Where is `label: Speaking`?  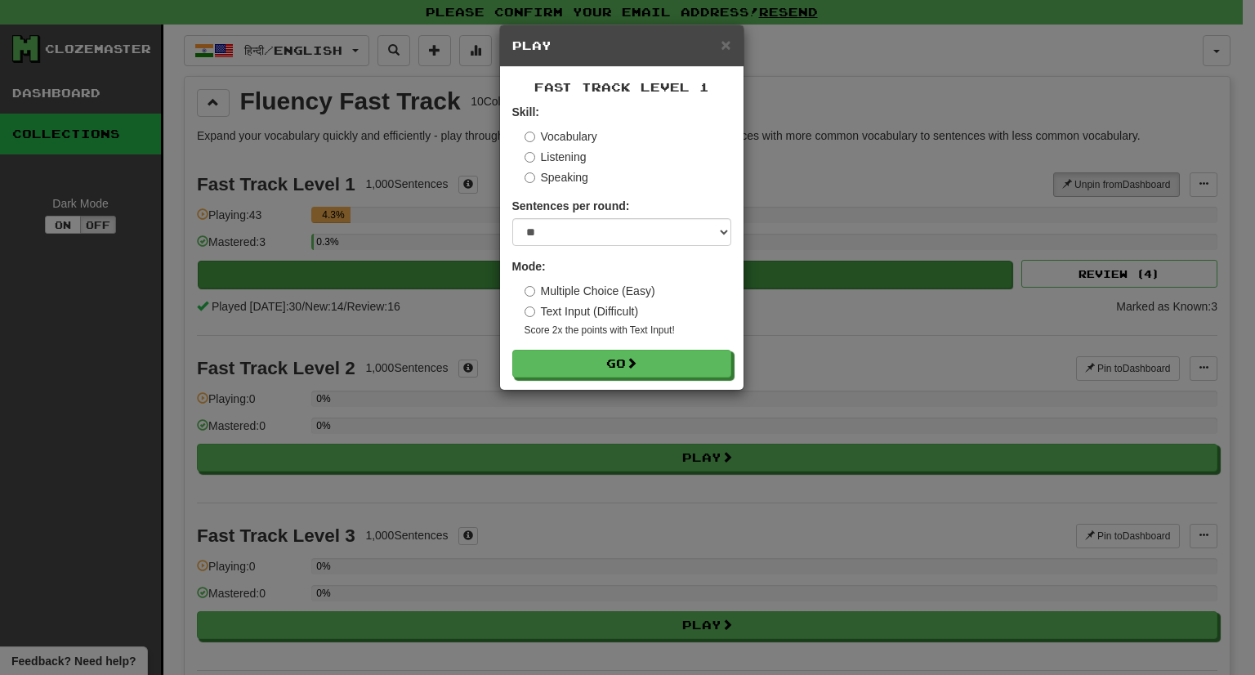 label: Speaking is located at coordinates (556, 177).